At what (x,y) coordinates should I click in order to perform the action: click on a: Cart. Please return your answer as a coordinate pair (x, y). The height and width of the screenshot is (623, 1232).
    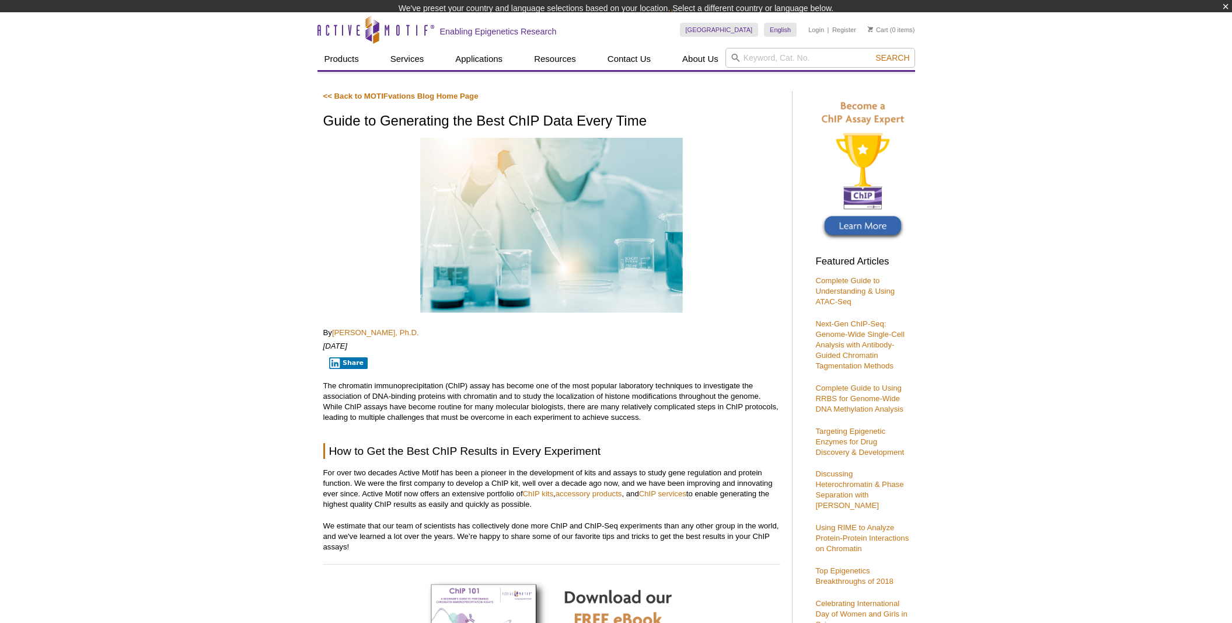
    Looking at the image, I should click on (878, 30).